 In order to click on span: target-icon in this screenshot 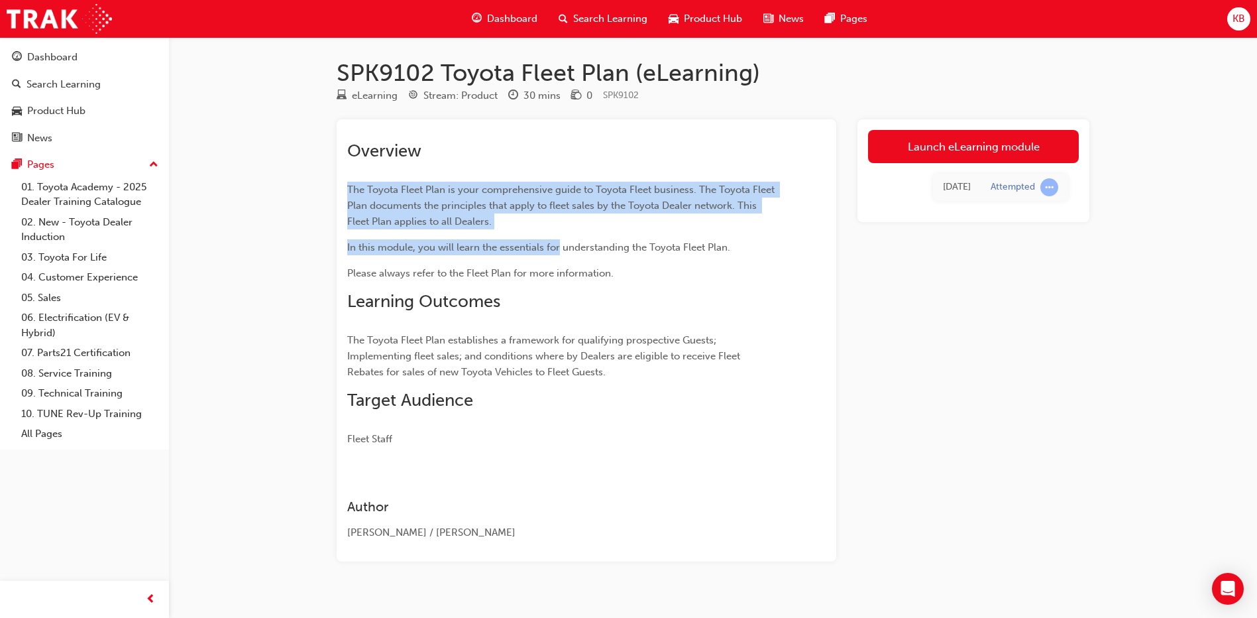, I will do `click(413, 96)`.